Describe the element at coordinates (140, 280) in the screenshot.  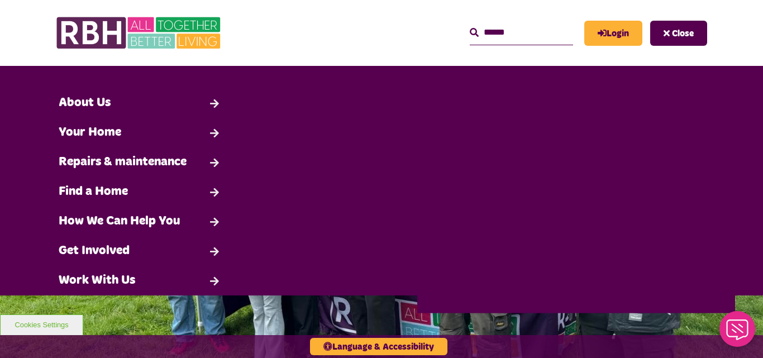
I see `a: Work With Us` at that location.